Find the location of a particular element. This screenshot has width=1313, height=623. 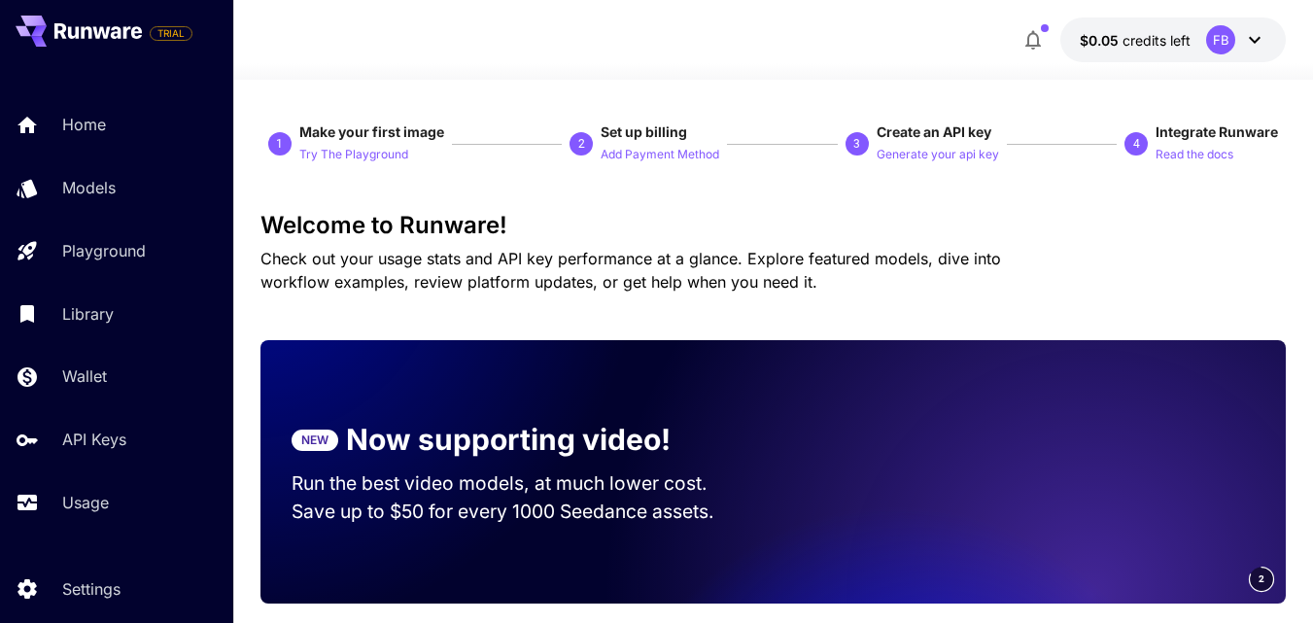

p: Library is located at coordinates (87, 314).